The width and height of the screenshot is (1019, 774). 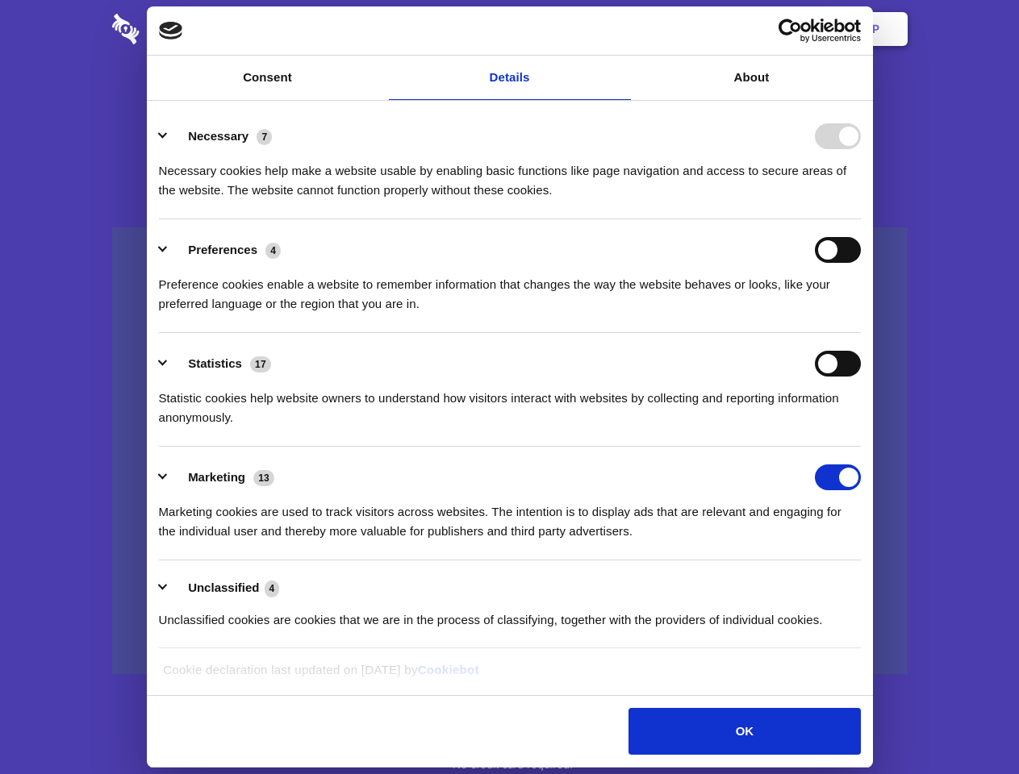 I want to click on a: Consent, so click(x=268, y=77).